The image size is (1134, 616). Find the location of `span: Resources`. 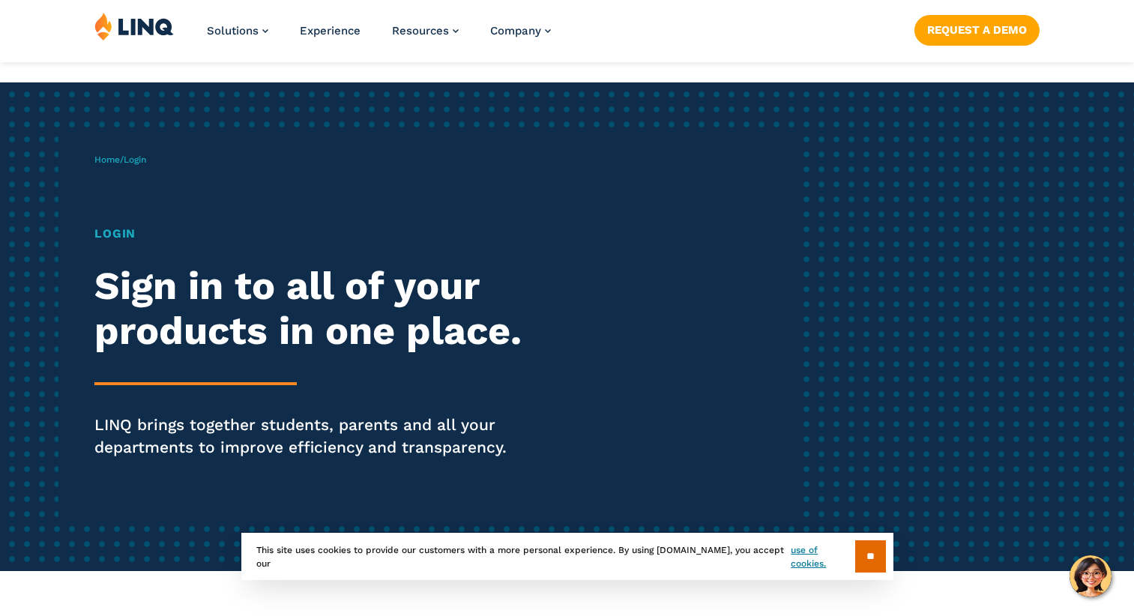

span: Resources is located at coordinates (420, 31).